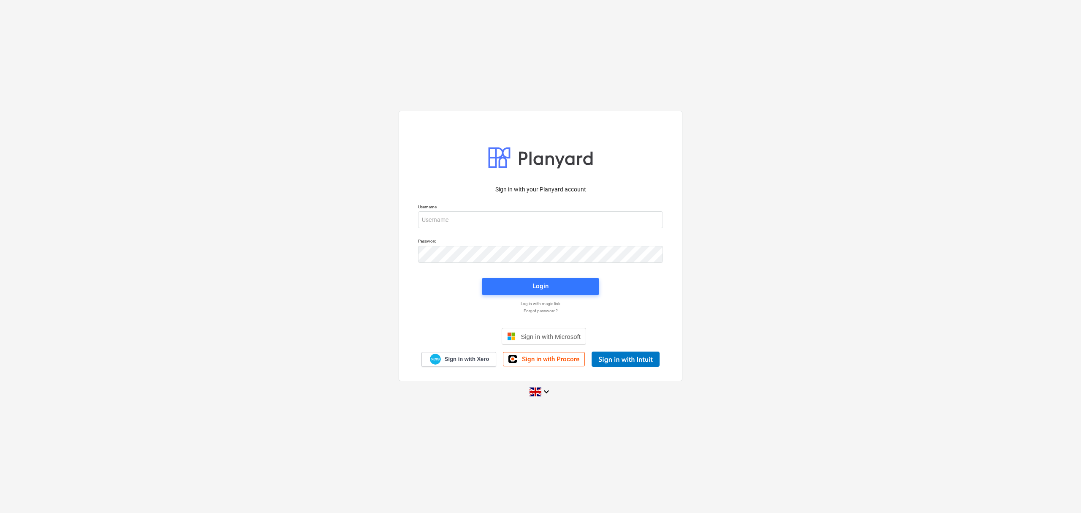  Describe the element at coordinates (467, 359) in the screenshot. I see `span: Sign in with Xero` at that location.